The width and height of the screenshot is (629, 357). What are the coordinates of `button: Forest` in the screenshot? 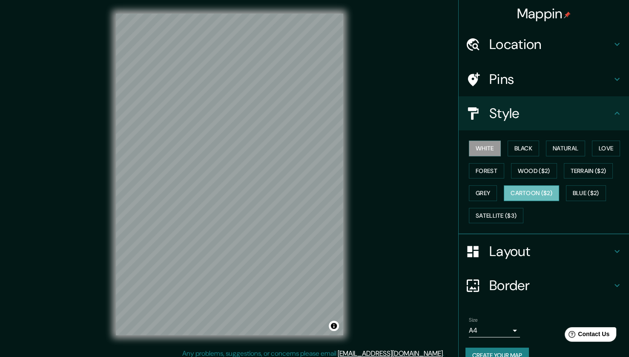 It's located at (486, 171).